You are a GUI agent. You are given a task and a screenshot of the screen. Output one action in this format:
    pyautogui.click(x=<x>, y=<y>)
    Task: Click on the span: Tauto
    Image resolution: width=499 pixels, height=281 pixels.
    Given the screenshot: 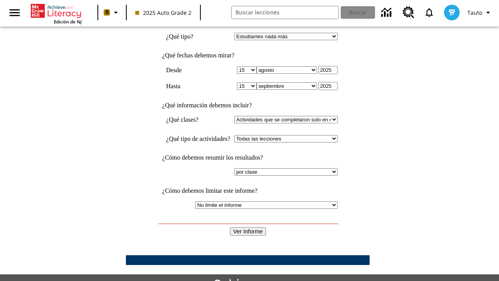 What is the action you would take?
    pyautogui.click(x=475, y=12)
    